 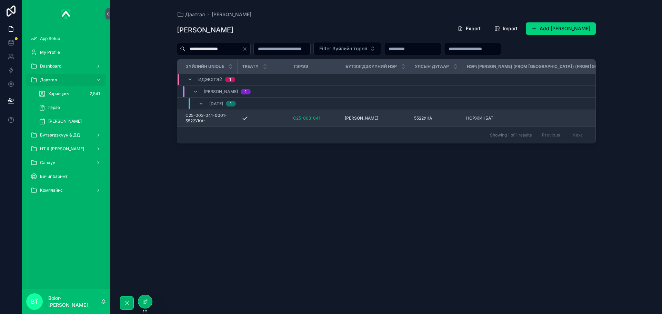 I want to click on span: Идэвхтэй, so click(x=210, y=80).